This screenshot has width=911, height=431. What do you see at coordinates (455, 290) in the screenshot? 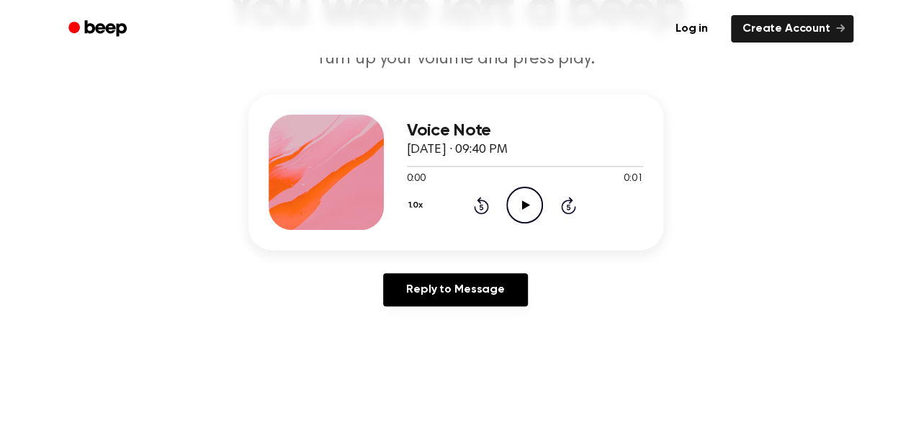
I see `a: Reply to Message` at bounding box center [455, 290].